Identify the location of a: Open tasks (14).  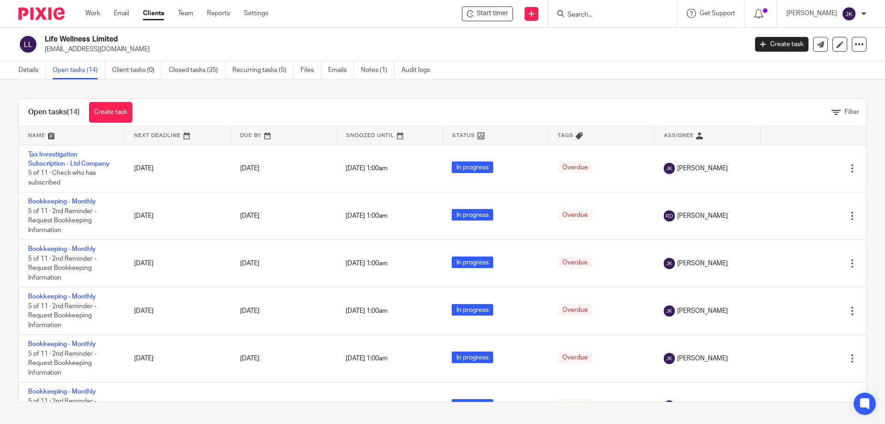
(79, 70).